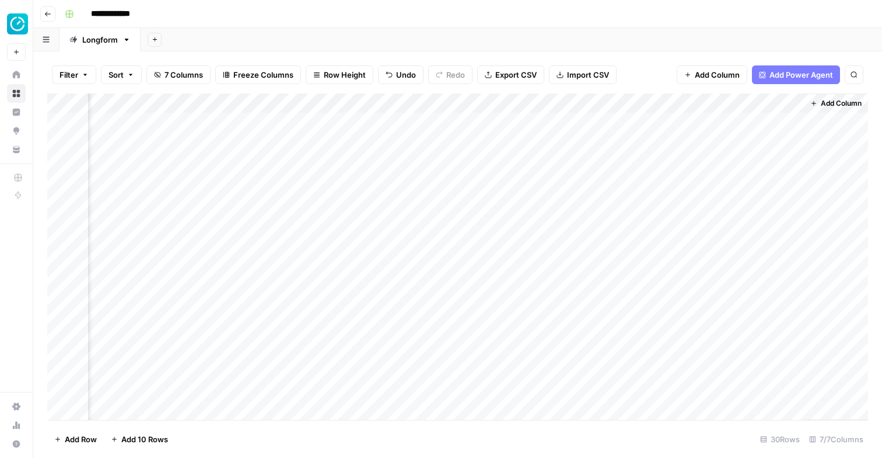 This screenshot has width=882, height=458. I want to click on span: Sort, so click(116, 75).